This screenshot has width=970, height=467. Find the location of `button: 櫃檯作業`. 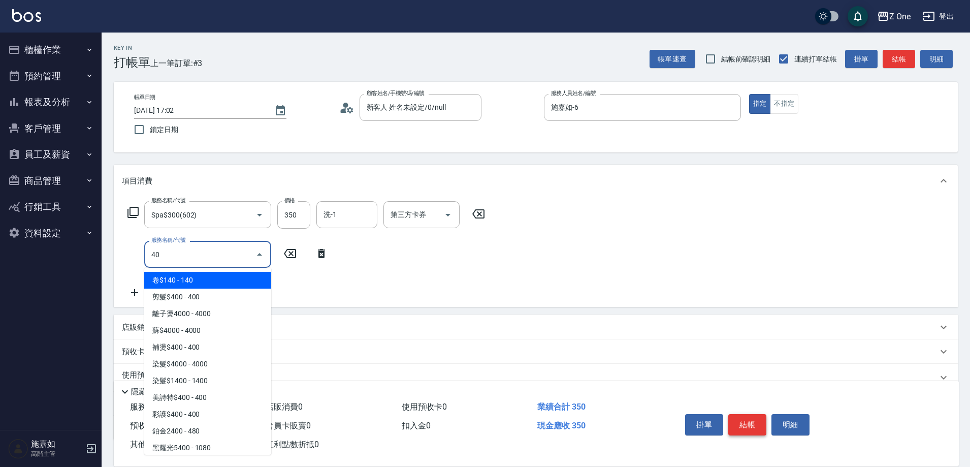

button: 櫃檯作業 is located at coordinates (51, 50).